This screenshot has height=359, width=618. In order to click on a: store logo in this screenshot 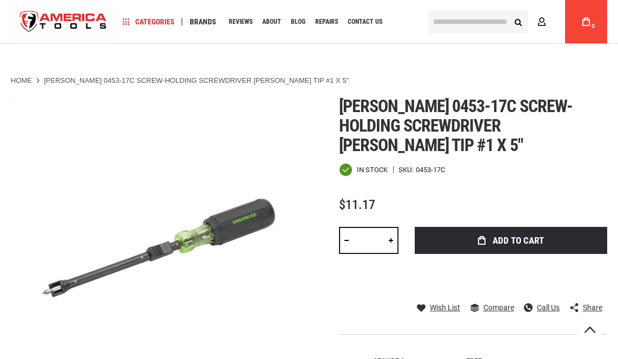, I will do `click(63, 22)`.